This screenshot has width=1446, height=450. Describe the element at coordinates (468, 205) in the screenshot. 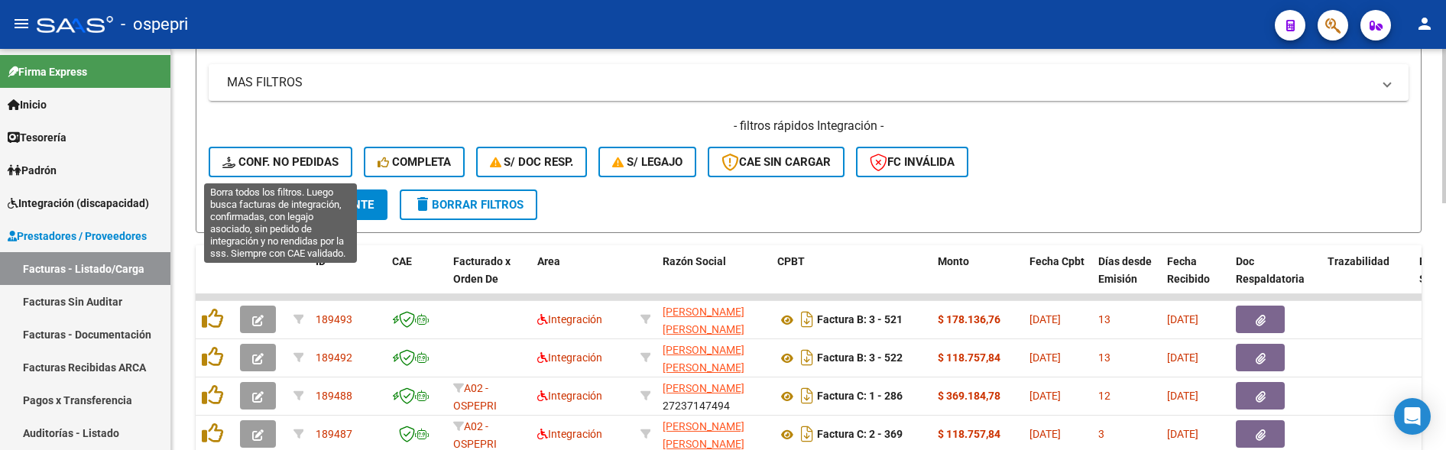

I see `span: Borrar Filtros` at that location.